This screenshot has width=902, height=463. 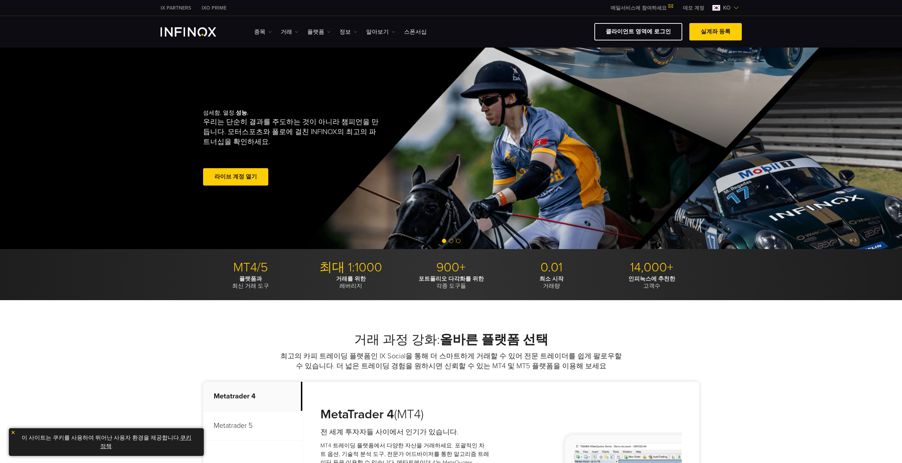 I want to click on a: 알아보기, so click(x=381, y=32).